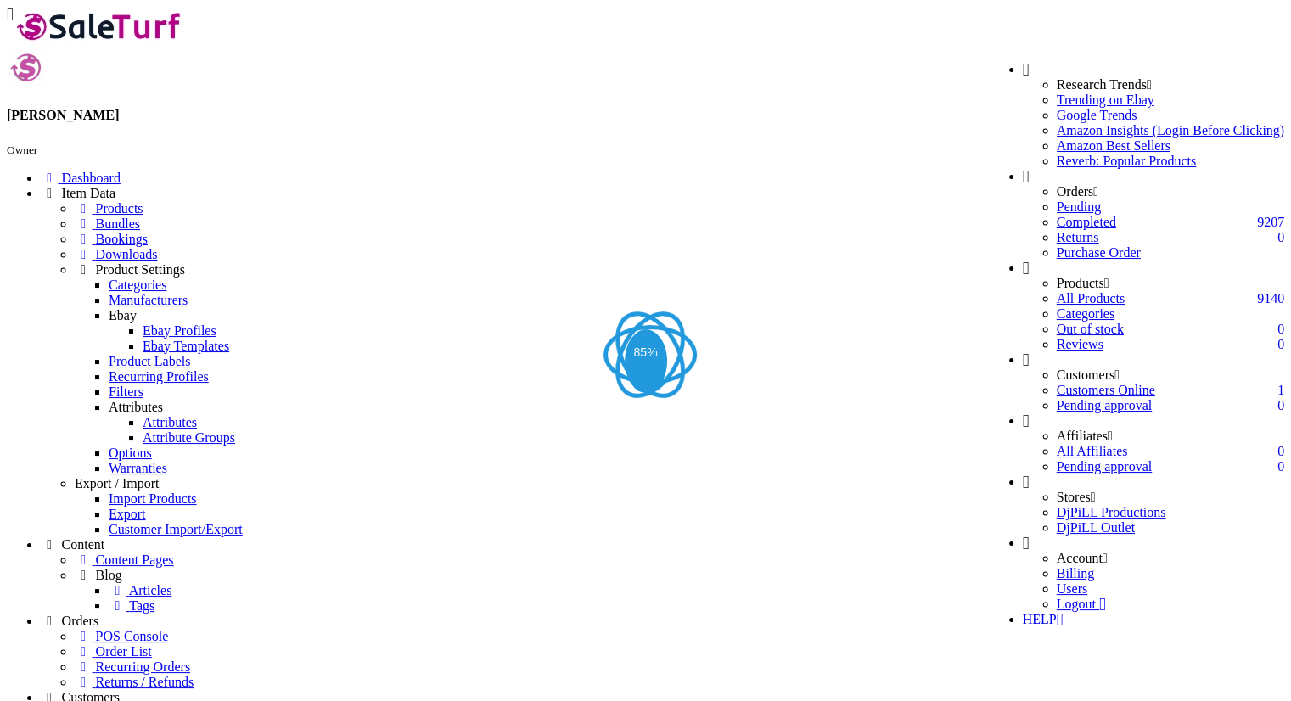  What do you see at coordinates (121, 238) in the screenshot?
I see `span: Bookings` at bounding box center [121, 238].